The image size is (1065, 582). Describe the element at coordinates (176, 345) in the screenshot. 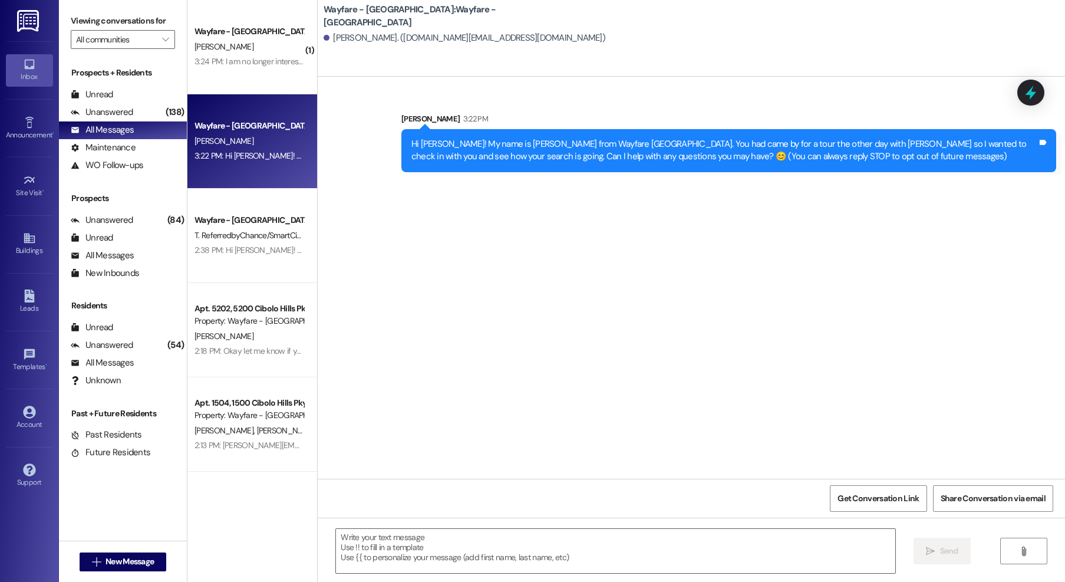

I see `div: (54)` at that location.